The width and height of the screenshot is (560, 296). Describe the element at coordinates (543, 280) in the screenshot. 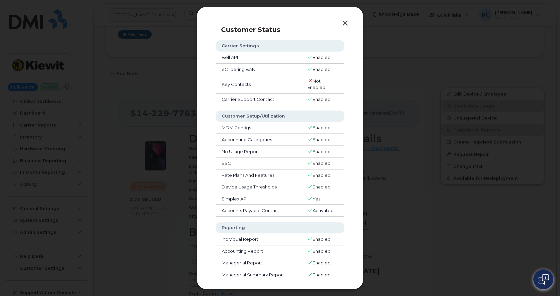

I see `img: Open chat` at that location.